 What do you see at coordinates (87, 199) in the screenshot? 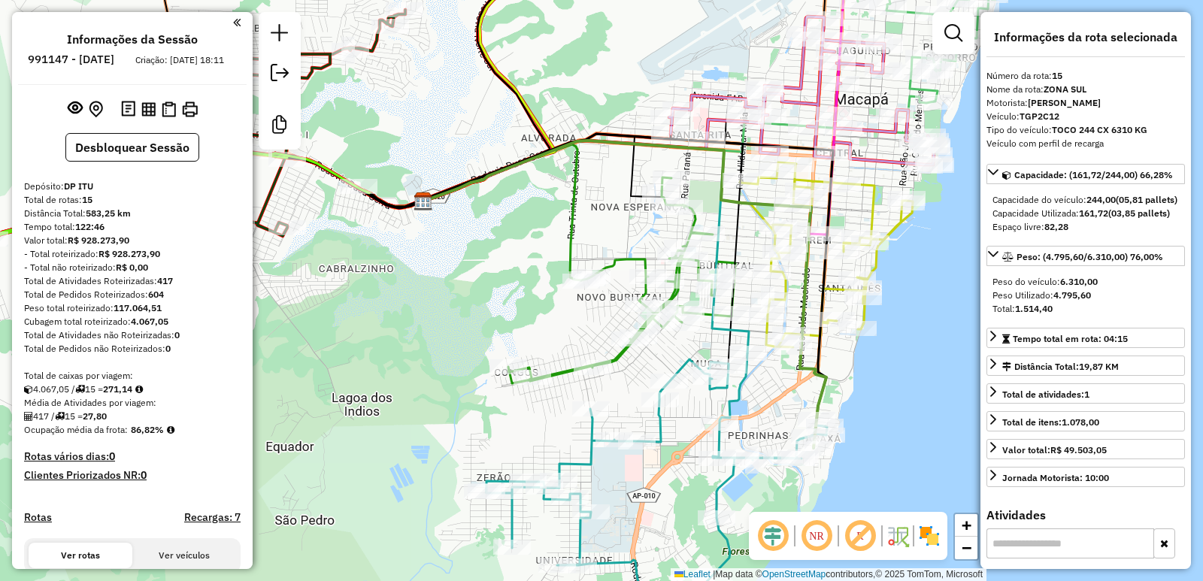
I see `strong: 15` at bounding box center [87, 199].